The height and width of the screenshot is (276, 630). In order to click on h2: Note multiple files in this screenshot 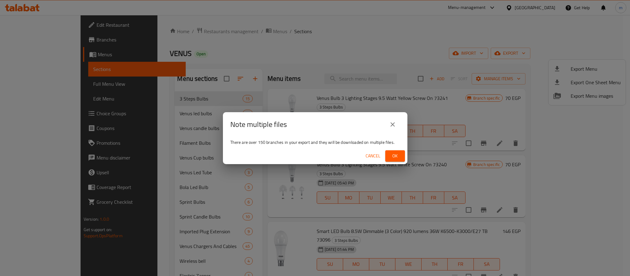, I will do `click(258, 124)`.